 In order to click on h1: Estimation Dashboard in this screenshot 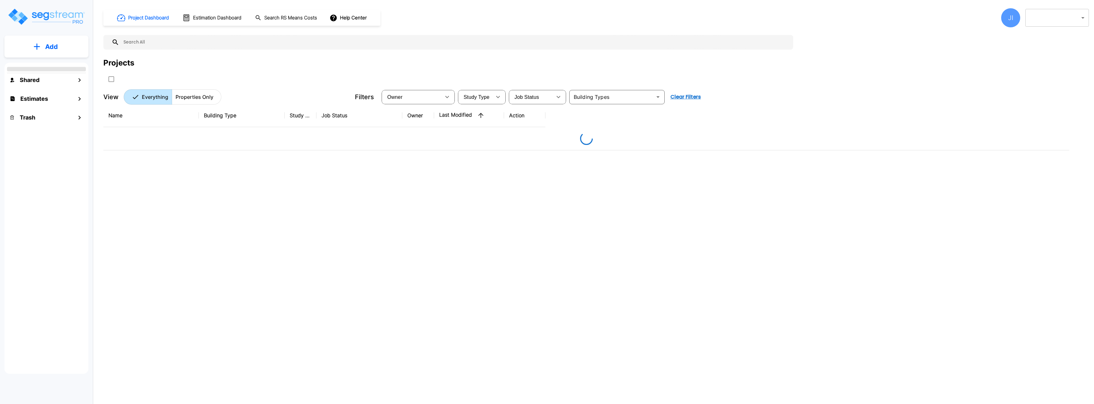, I will do `click(217, 18)`.